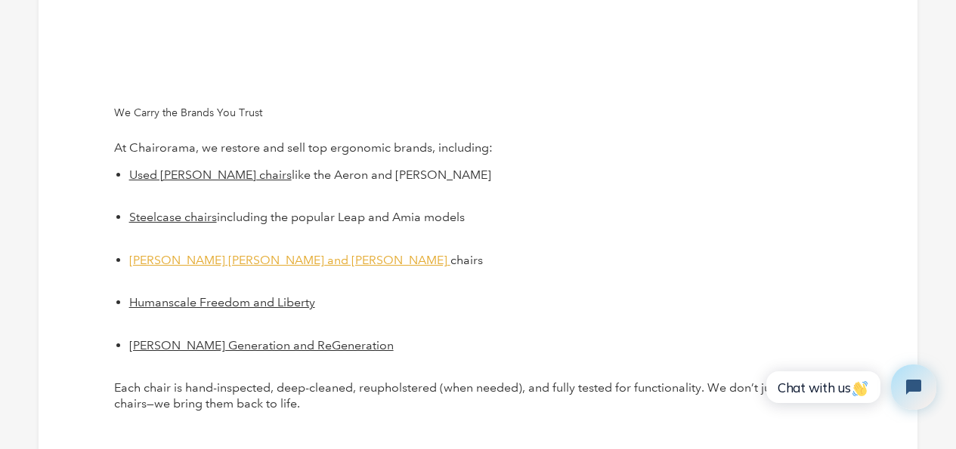 This screenshot has width=956, height=449. What do you see at coordinates (73, 36) in the screenshot?
I see `span: Chat with us` at bounding box center [73, 36].